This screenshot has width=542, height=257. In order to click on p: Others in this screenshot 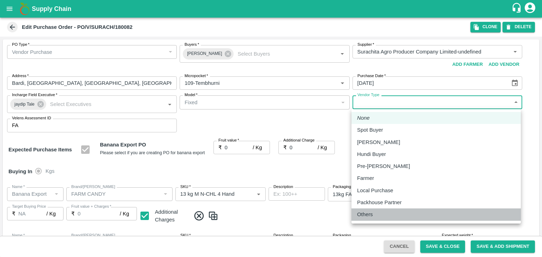, I will do `click(365, 215)`.